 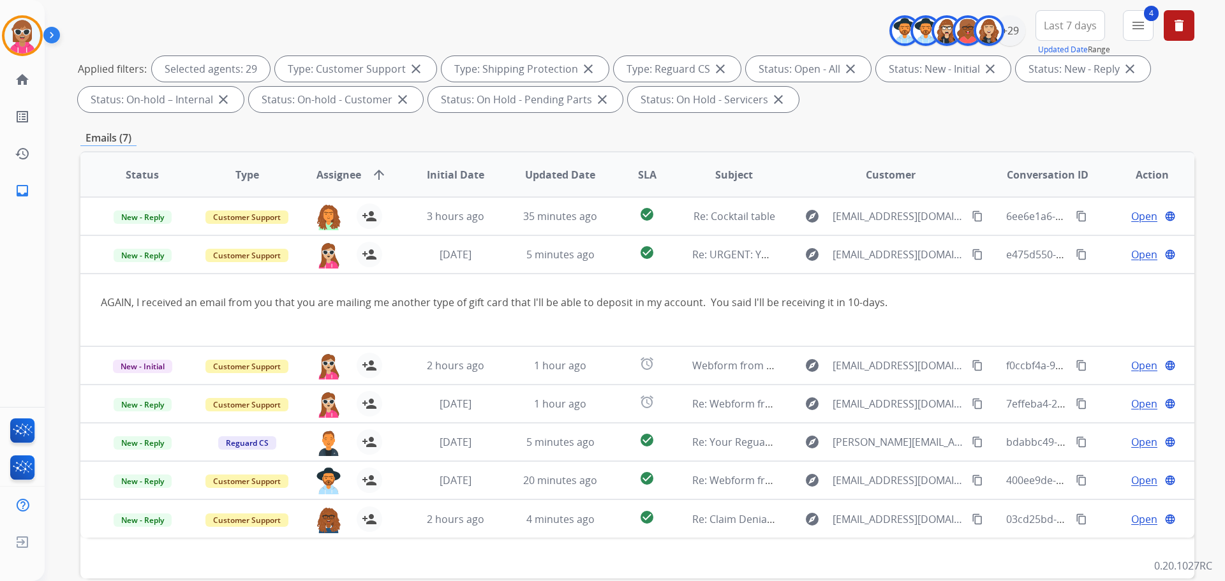 What do you see at coordinates (560, 519) in the screenshot?
I see `span: 4 minutes ago` at bounding box center [560, 519].